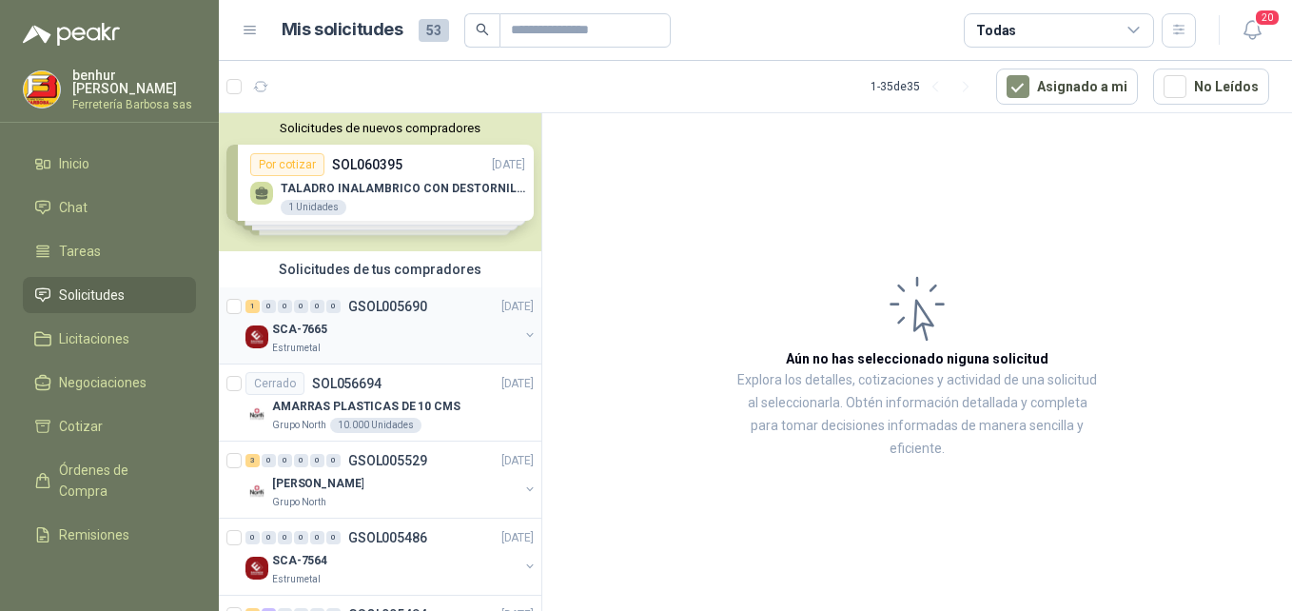 Image resolution: width=1292 pixels, height=611 pixels. What do you see at coordinates (94, 535) in the screenshot?
I see `span: Remisiones` at bounding box center [94, 535].